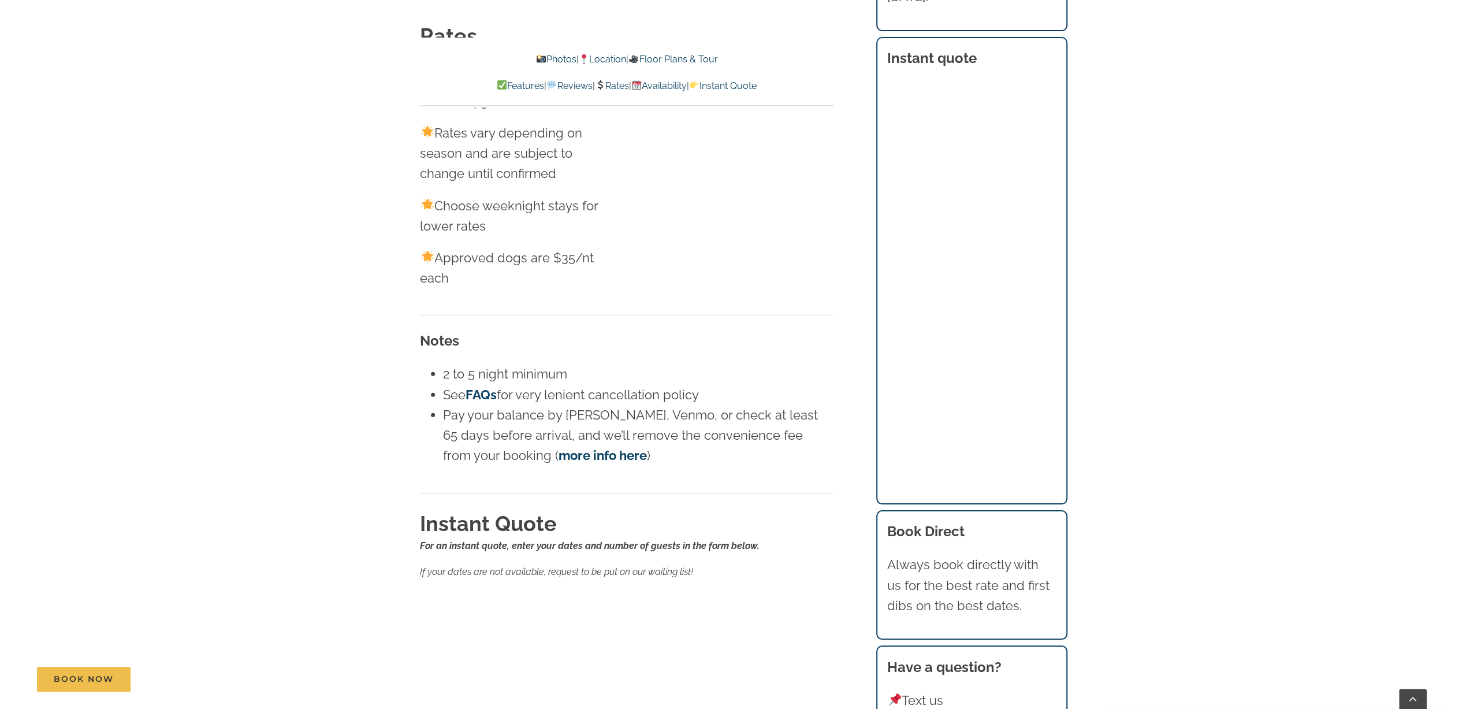  Describe the element at coordinates (481, 394) in the screenshot. I see `a: FAQs` at that location.